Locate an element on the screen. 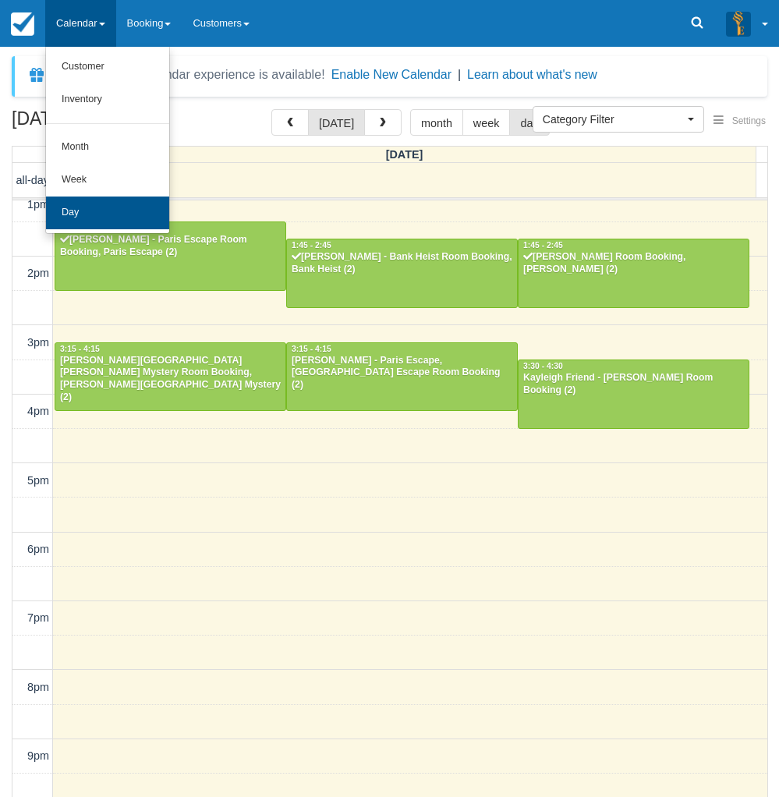 Image resolution: width=779 pixels, height=797 pixels. ul: Calendar is located at coordinates (108, 140).